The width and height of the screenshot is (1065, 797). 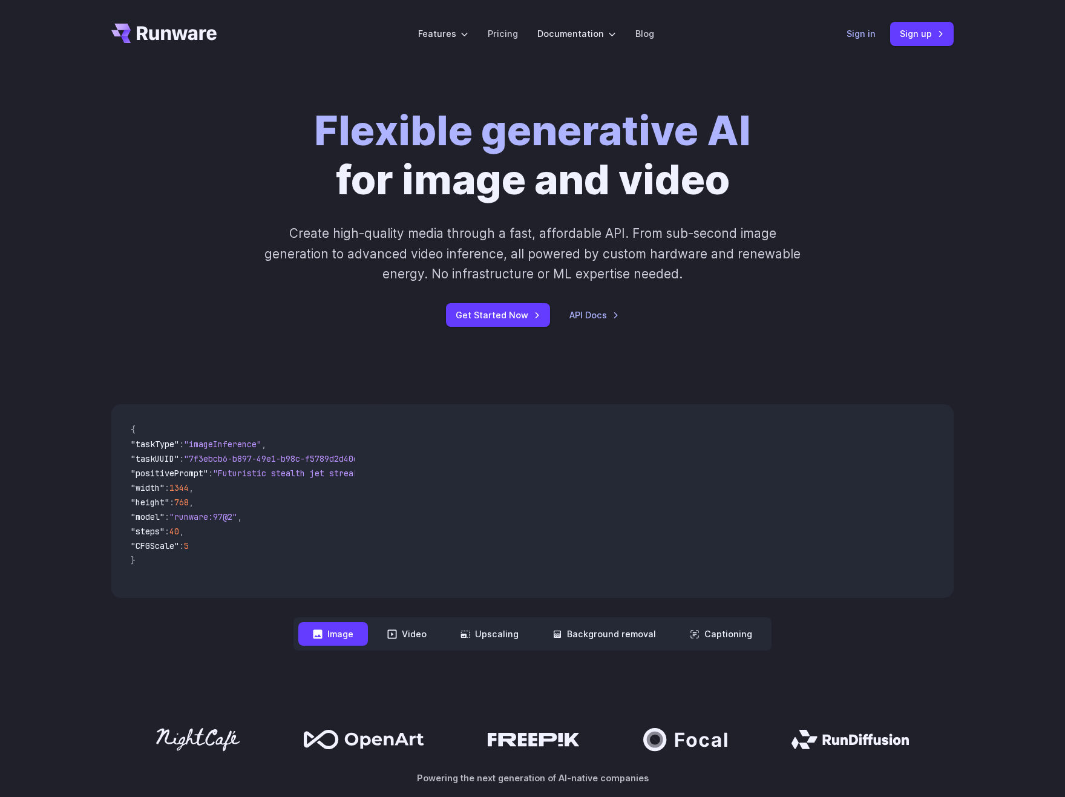 What do you see at coordinates (577, 33) in the screenshot?
I see `label: Documentation` at bounding box center [577, 33].